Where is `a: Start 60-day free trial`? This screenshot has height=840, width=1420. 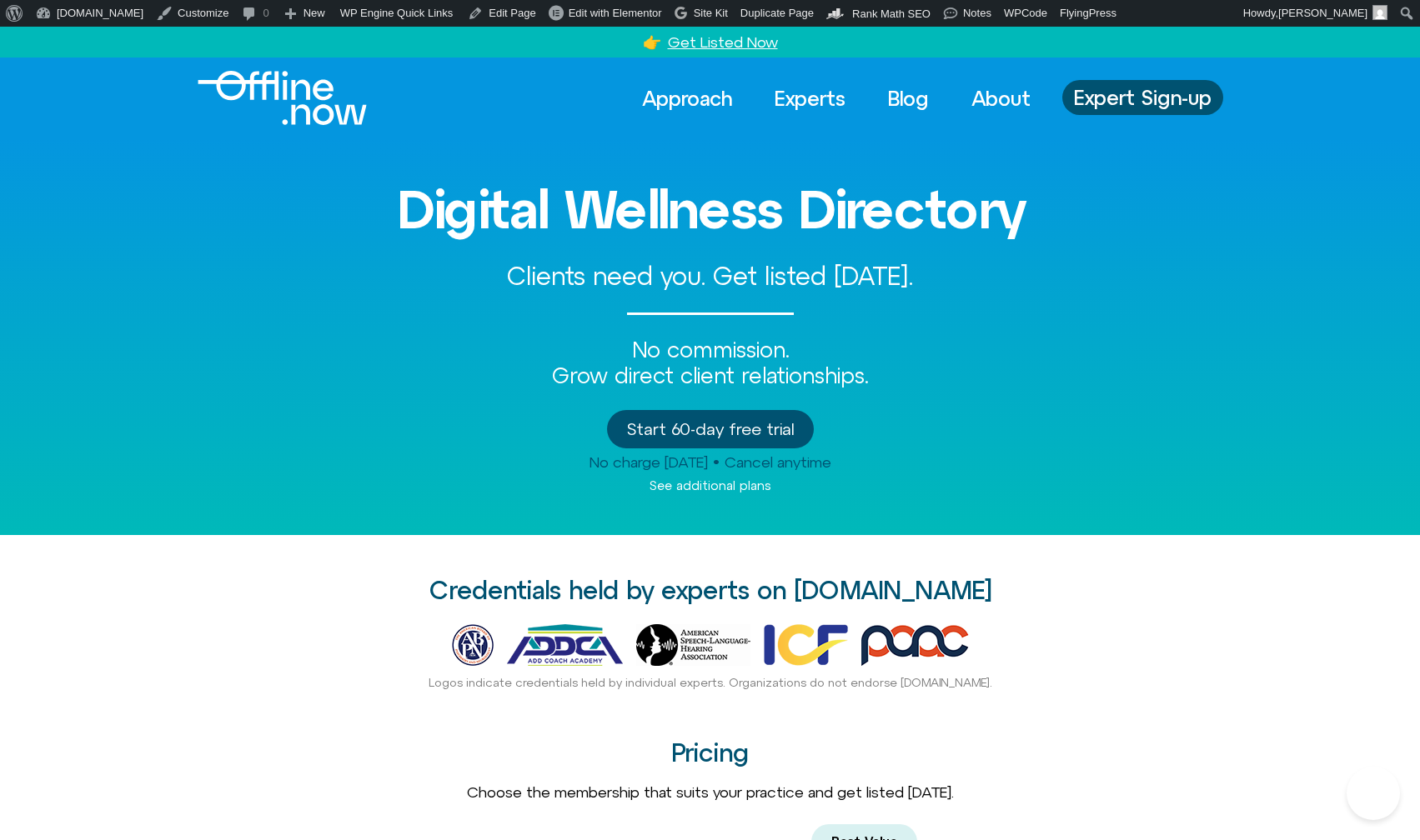 a: Start 60-day free trial is located at coordinates (710, 429).